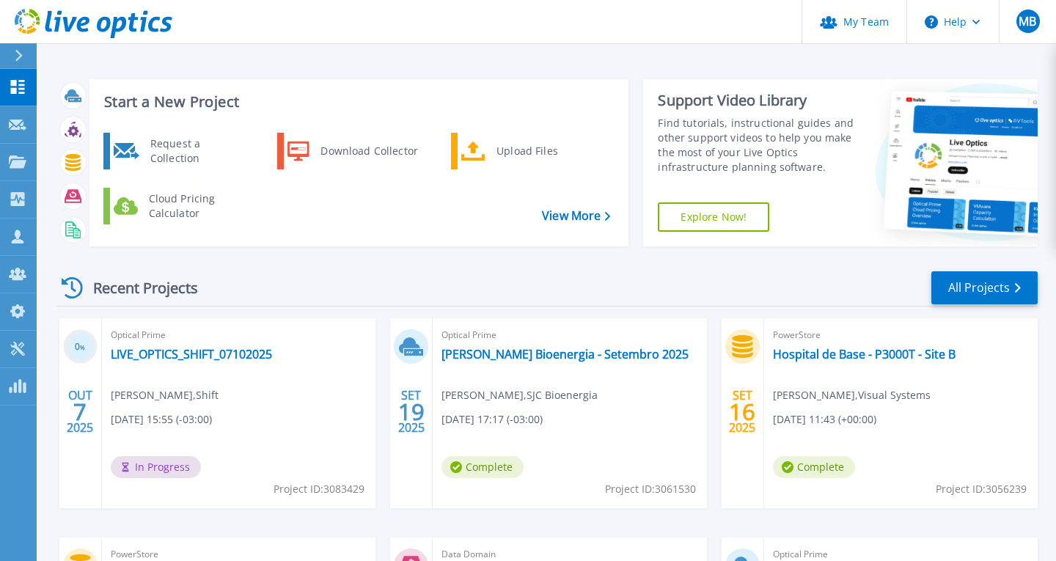 The width and height of the screenshot is (1056, 561). What do you see at coordinates (156, 467) in the screenshot?
I see `span: In Progress` at bounding box center [156, 467].